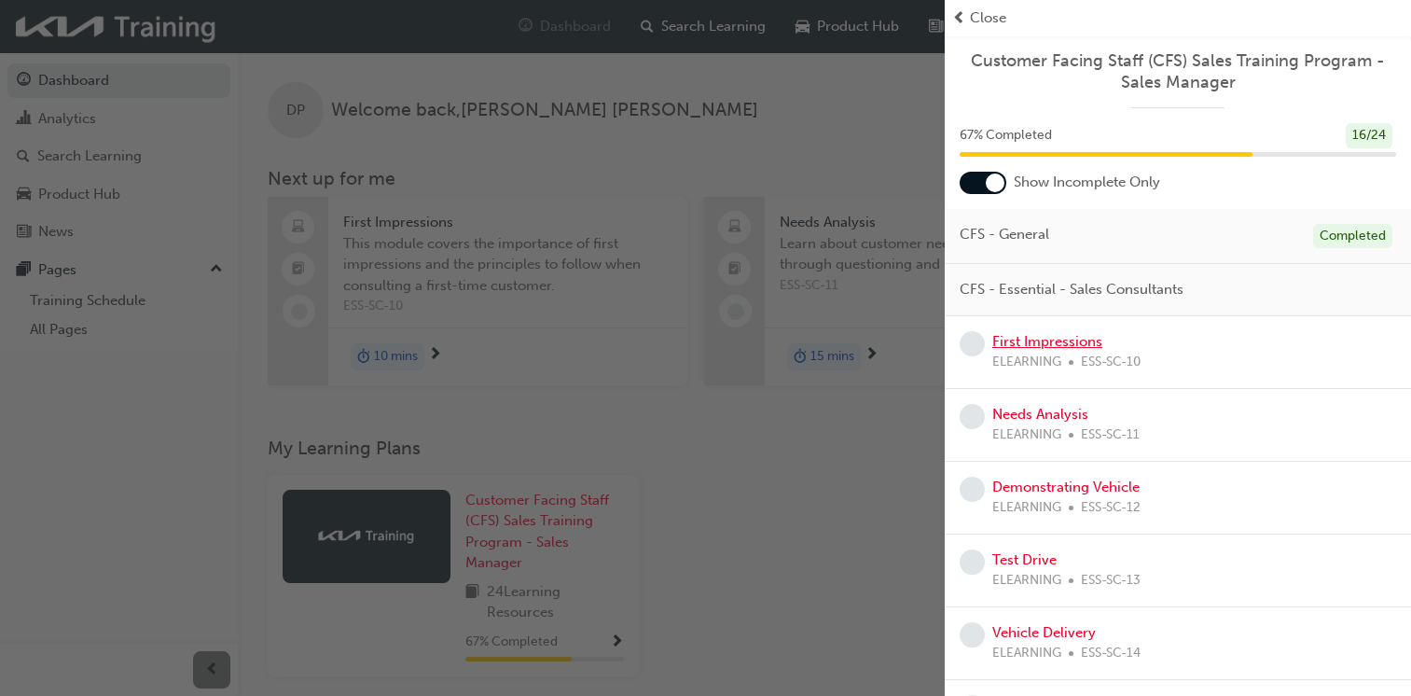 The image size is (1411, 696). What do you see at coordinates (1111, 580) in the screenshot?
I see `span: ESS-SC-13` at bounding box center [1111, 580].